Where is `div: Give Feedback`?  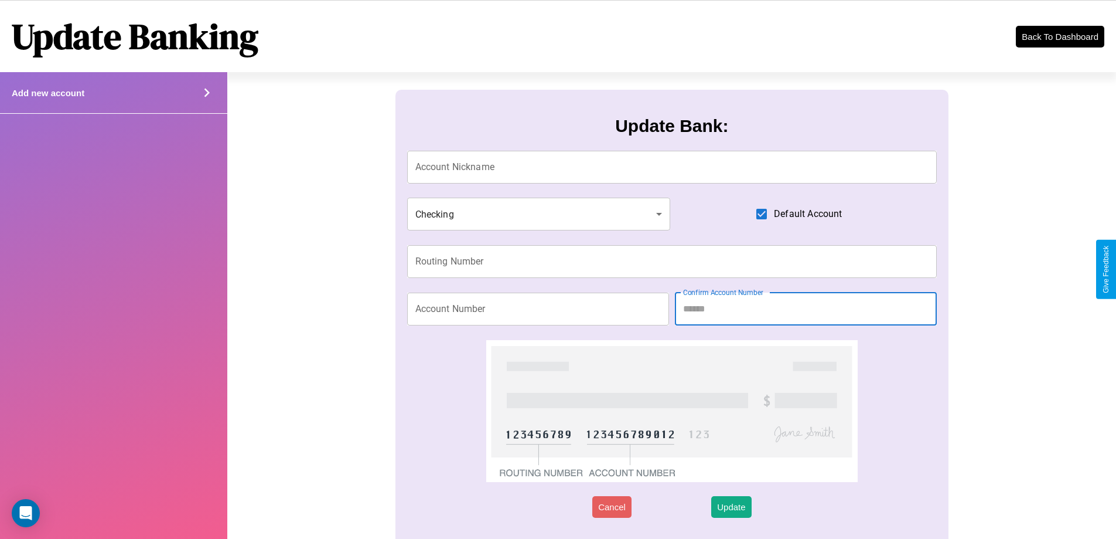 div: Give Feedback is located at coordinates (1106, 269).